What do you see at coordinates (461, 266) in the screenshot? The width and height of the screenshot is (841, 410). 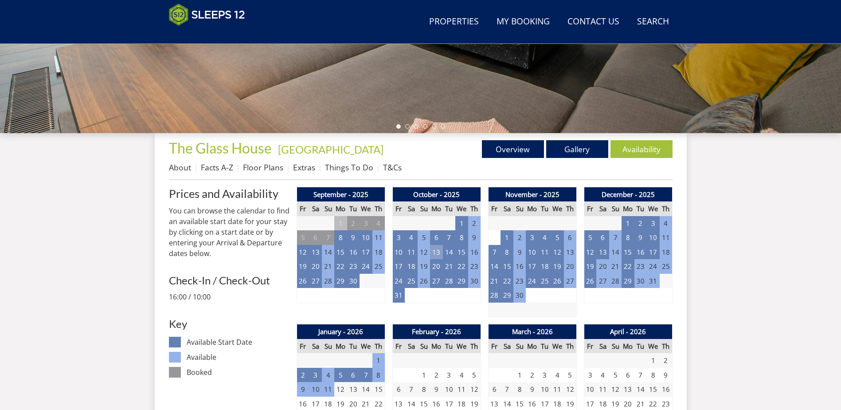 I see `td: 22` at bounding box center [461, 266].